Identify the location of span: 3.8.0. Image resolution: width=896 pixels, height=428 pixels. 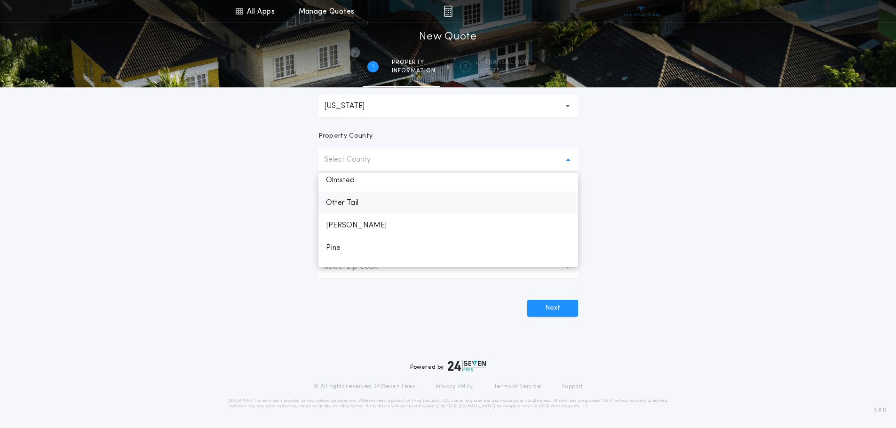
(880, 411).